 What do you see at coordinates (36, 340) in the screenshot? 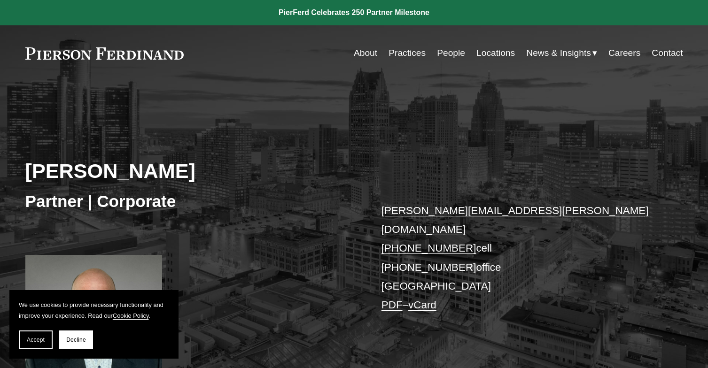
I see `button: Accept` at bounding box center [36, 340].